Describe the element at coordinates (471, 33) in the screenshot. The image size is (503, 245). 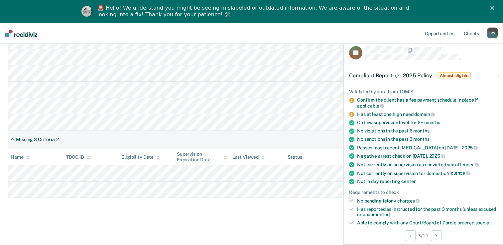
I see `a: Clients` at that location.